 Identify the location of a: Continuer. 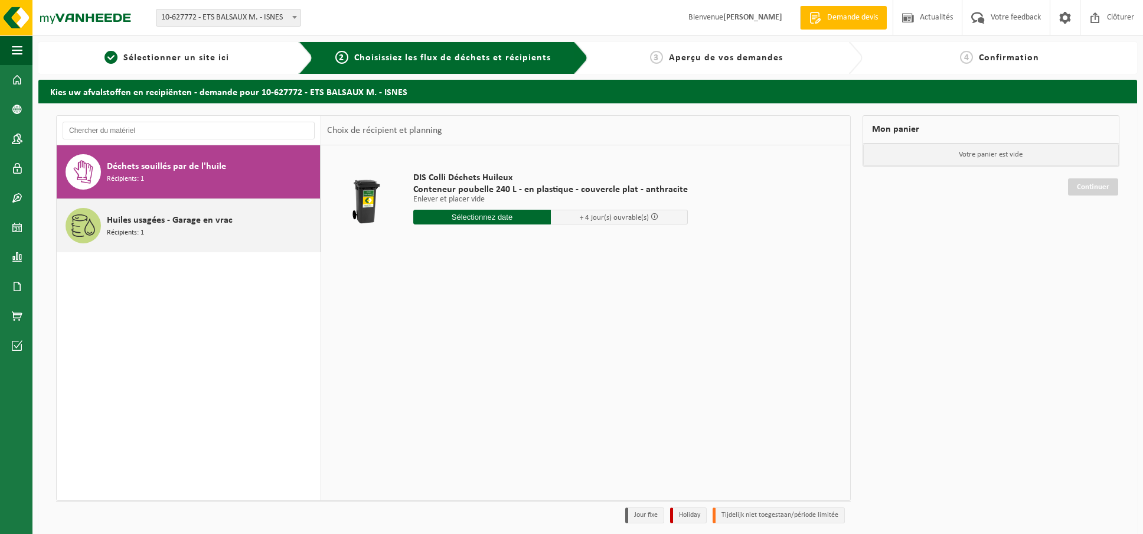
(1092, 187).